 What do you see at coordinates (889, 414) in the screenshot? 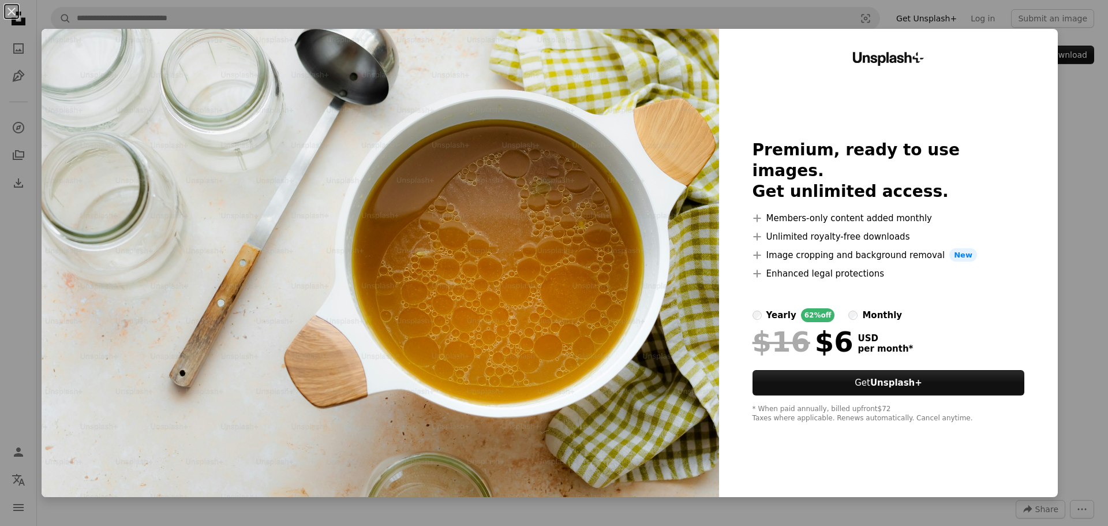
I see `div: * When paid annually, billed upfront $72 Taxes where applicable. Renews automatically. Cancel any...` at bounding box center [889, 414].